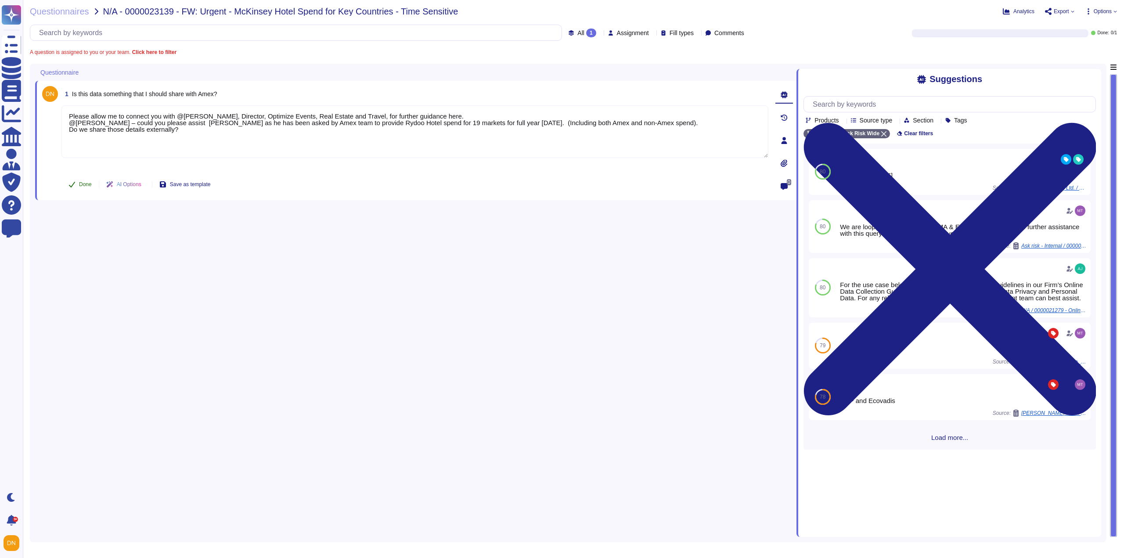  I want to click on b: Click here to filter, so click(153, 52).